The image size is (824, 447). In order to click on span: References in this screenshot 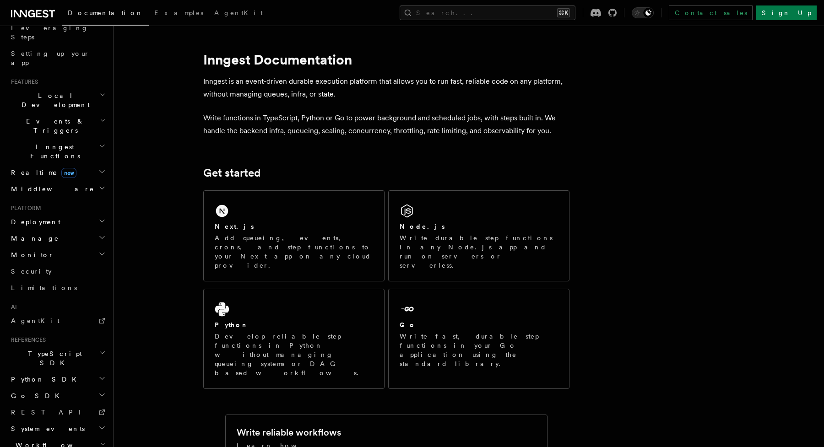, I will do `click(27, 340)`.